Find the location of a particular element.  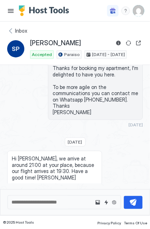

button: Menu is located at coordinates (11, 11).